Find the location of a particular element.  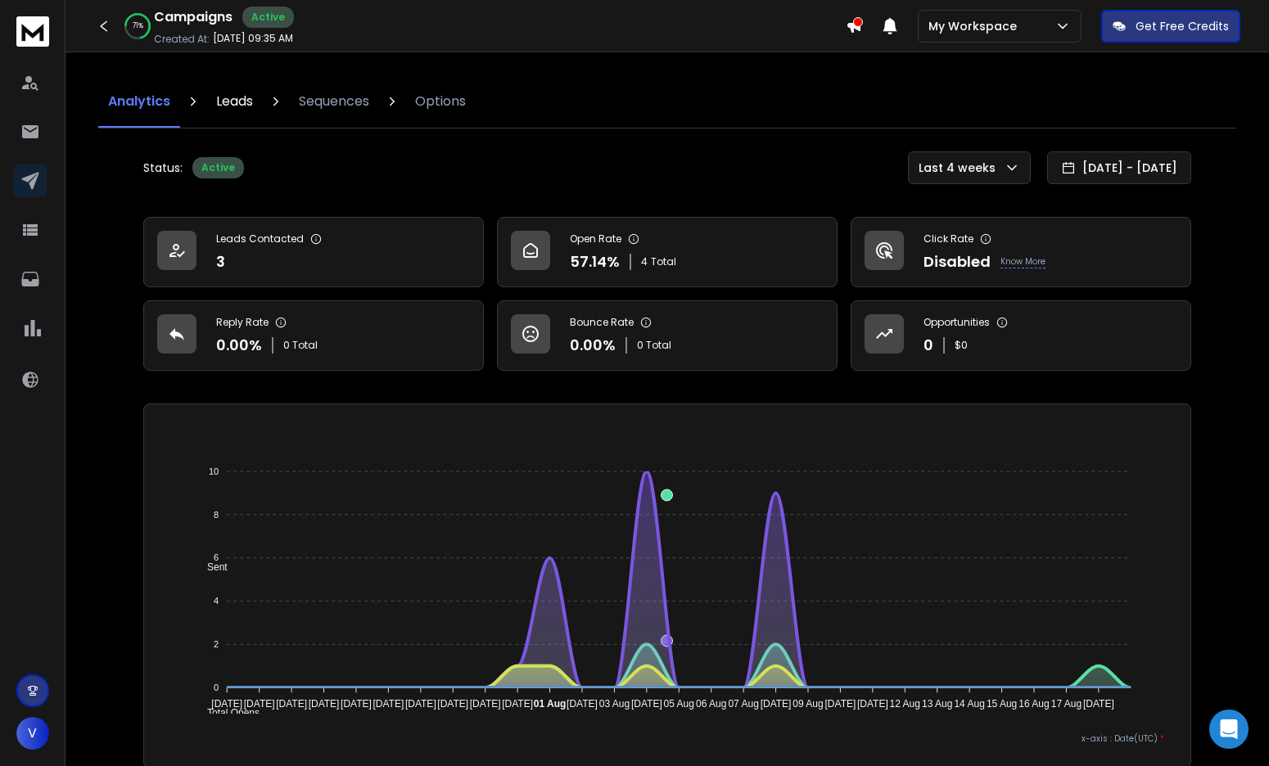

tspan: 09 Aug is located at coordinates (808, 704).